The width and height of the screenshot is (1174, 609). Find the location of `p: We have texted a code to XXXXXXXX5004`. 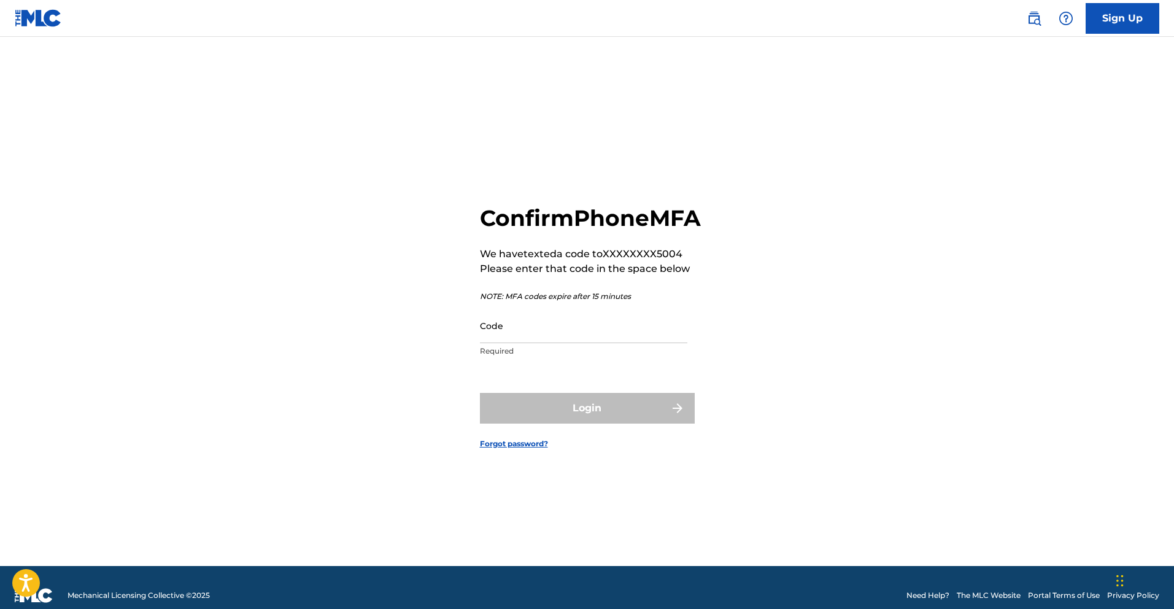

p: We have texted a code to XXXXXXXX5004 is located at coordinates (590, 254).